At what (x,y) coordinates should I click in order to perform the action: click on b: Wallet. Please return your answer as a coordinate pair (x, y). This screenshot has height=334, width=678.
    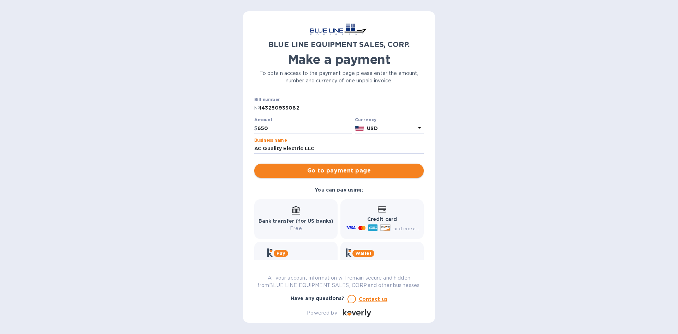
    Looking at the image, I should click on (363, 253).